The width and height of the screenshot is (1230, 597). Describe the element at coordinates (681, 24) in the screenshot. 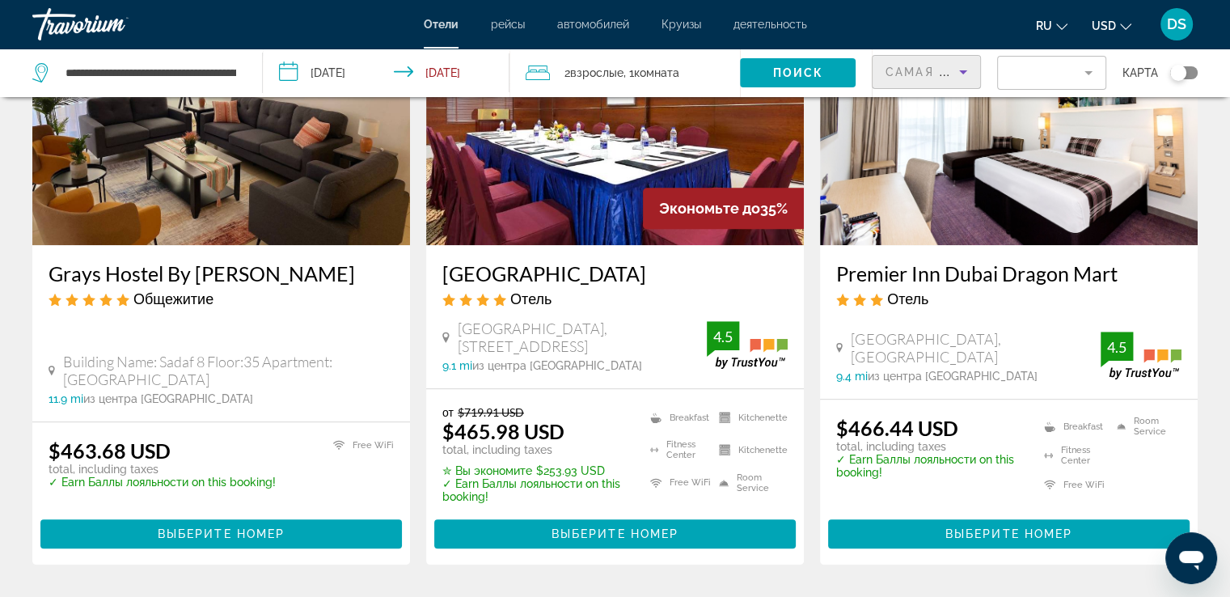

I see `span: Круизы` at that location.